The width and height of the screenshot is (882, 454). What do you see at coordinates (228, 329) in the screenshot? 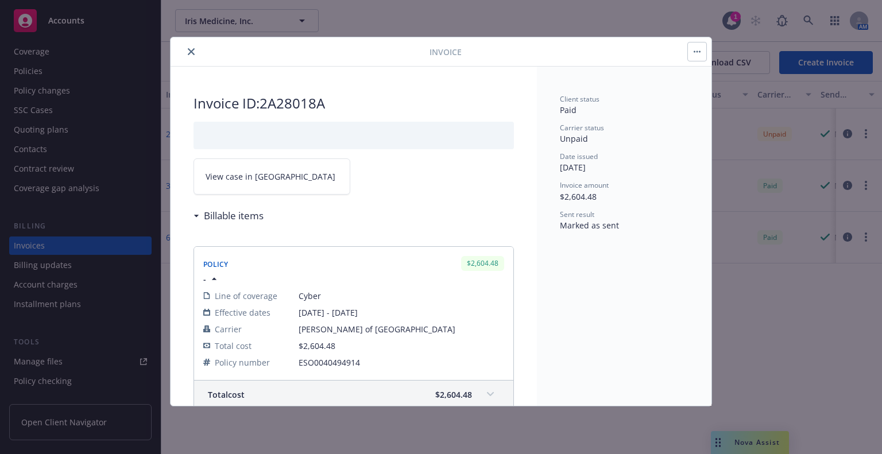
I see `span: Carrier` at bounding box center [228, 329].